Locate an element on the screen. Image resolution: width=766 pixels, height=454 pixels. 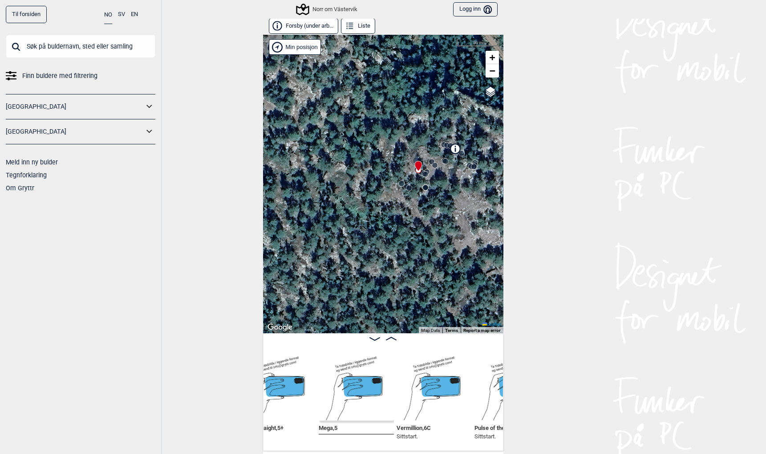
button: Logg inn is located at coordinates (475, 9).